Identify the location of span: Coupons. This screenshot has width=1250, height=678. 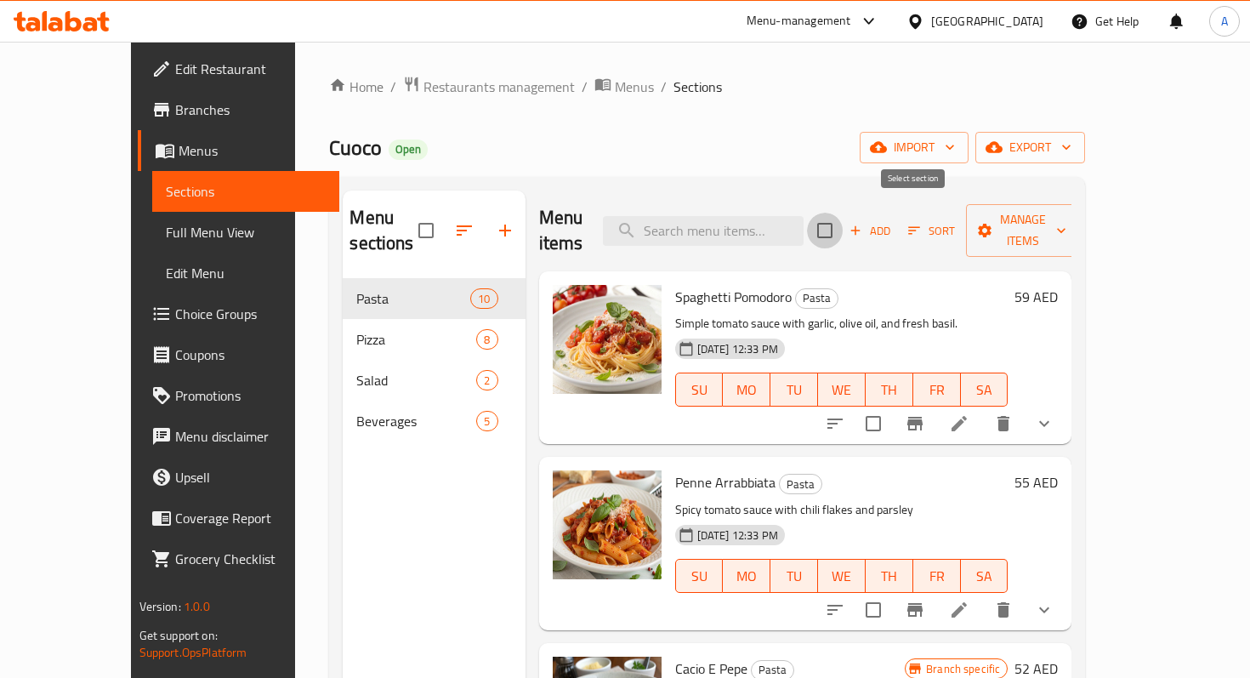
(250, 355).